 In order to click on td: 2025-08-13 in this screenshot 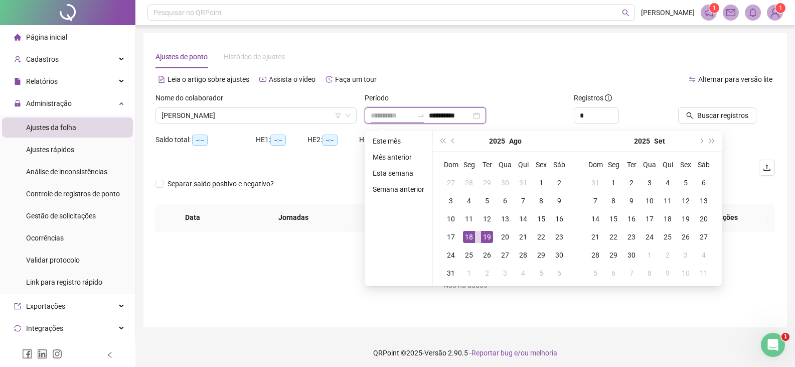, I will do `click(505, 219)`.